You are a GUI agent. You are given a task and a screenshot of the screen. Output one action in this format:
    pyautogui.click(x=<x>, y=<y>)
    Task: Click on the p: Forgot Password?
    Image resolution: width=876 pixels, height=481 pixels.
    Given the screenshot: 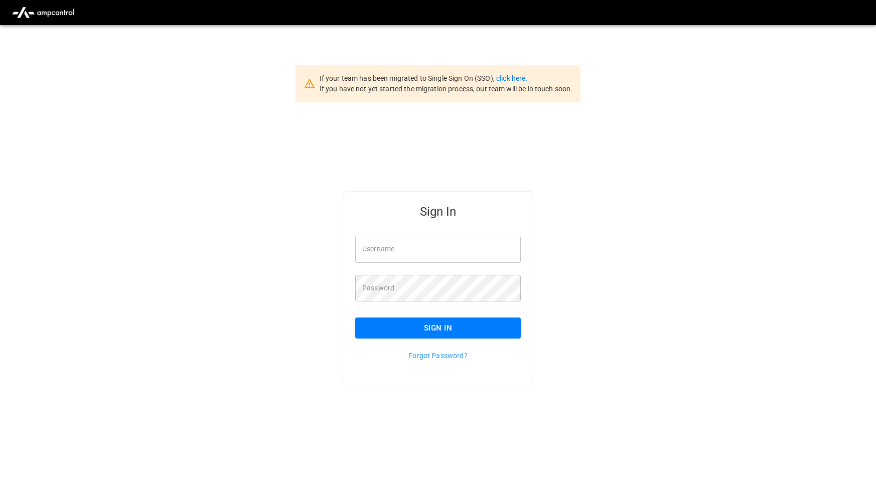 What is the action you would take?
    pyautogui.click(x=438, y=356)
    